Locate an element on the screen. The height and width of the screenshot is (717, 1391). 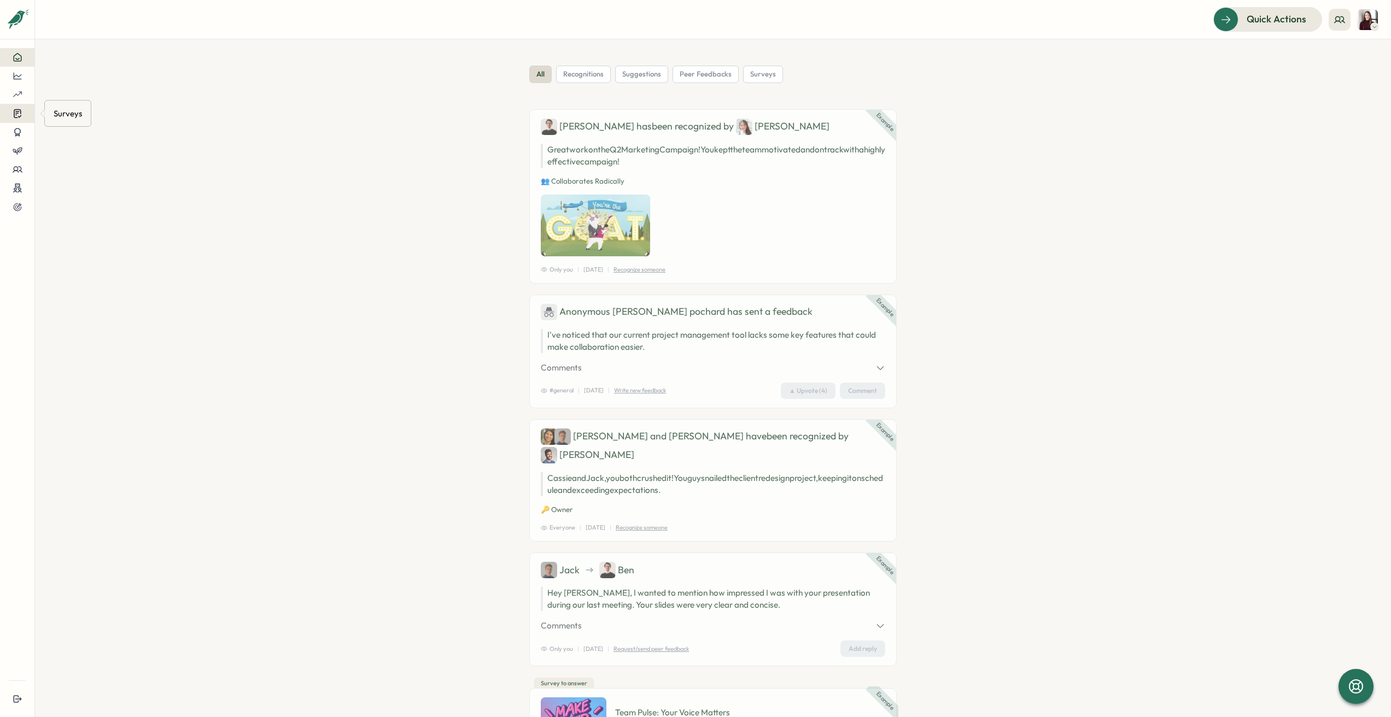
p: Request/send peer feedback is located at coordinates (651, 649).